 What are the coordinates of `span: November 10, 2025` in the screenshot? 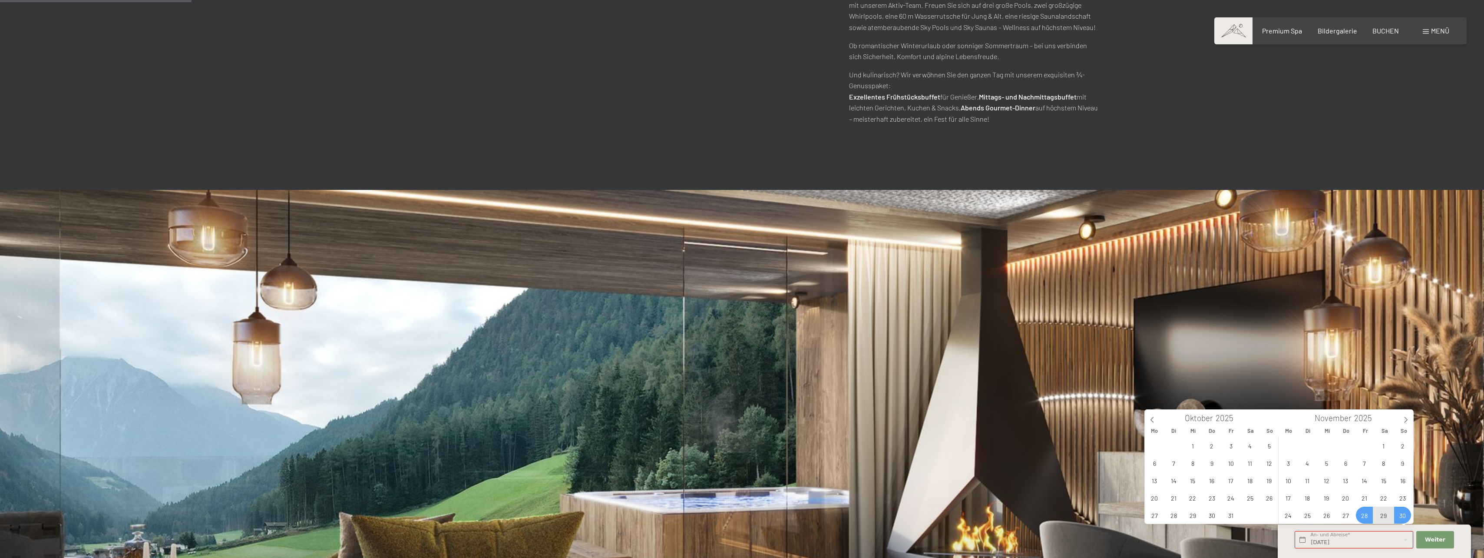 It's located at (1288, 480).